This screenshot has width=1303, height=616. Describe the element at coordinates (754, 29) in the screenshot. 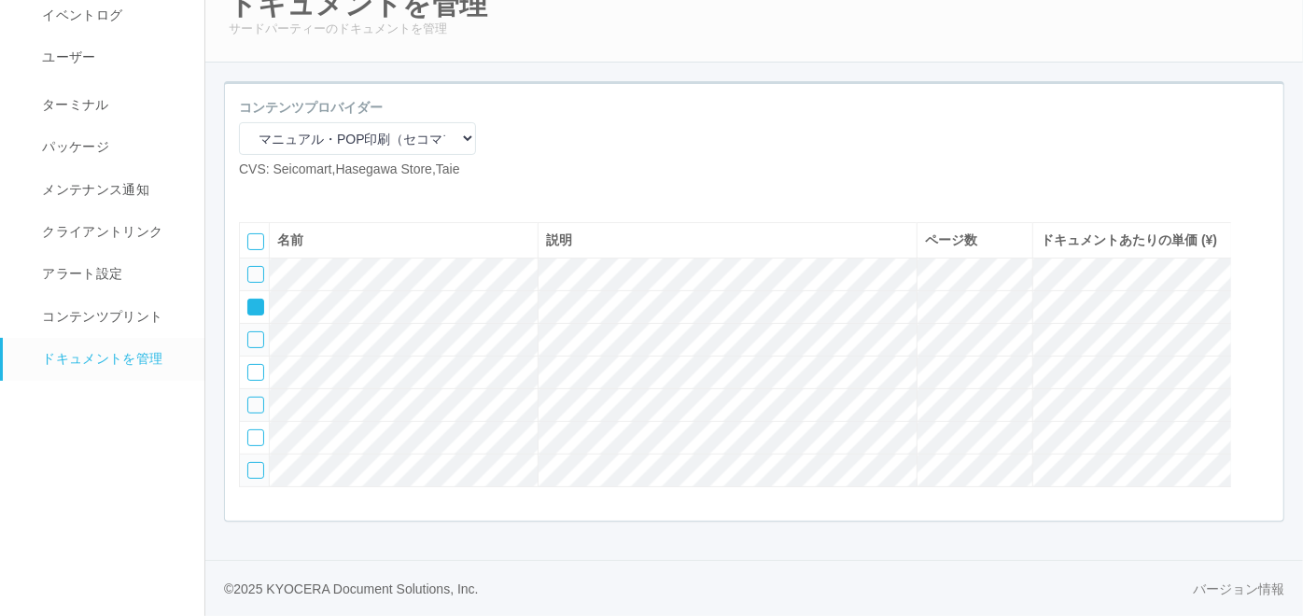

I see `p: サードパーティーのドキュメントを管理` at that location.